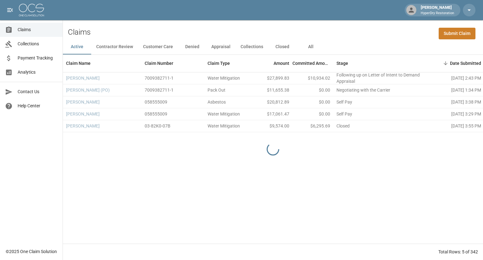 The width and height of the screenshot is (483, 260). Describe the element at coordinates (437, 13) in the screenshot. I see `p: HyperDry Restoration` at that location.